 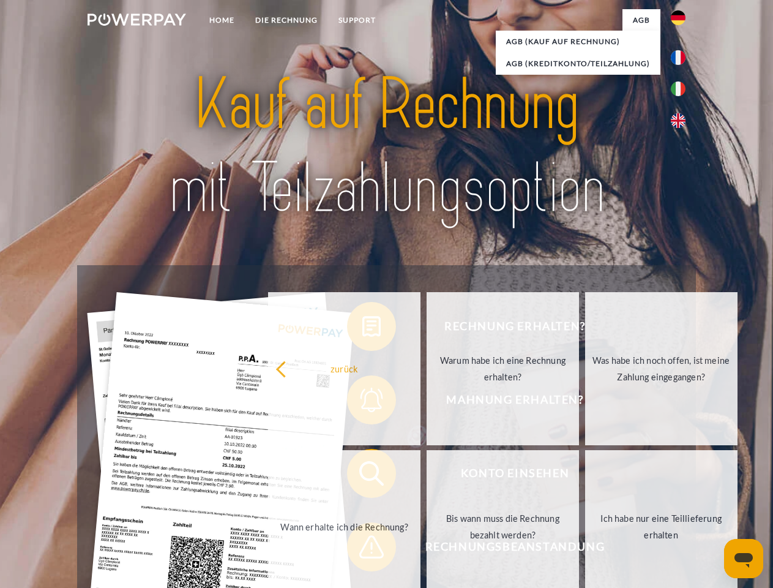 I want to click on a: AGB (Kreditkonto/Teilzahlung), so click(x=578, y=64).